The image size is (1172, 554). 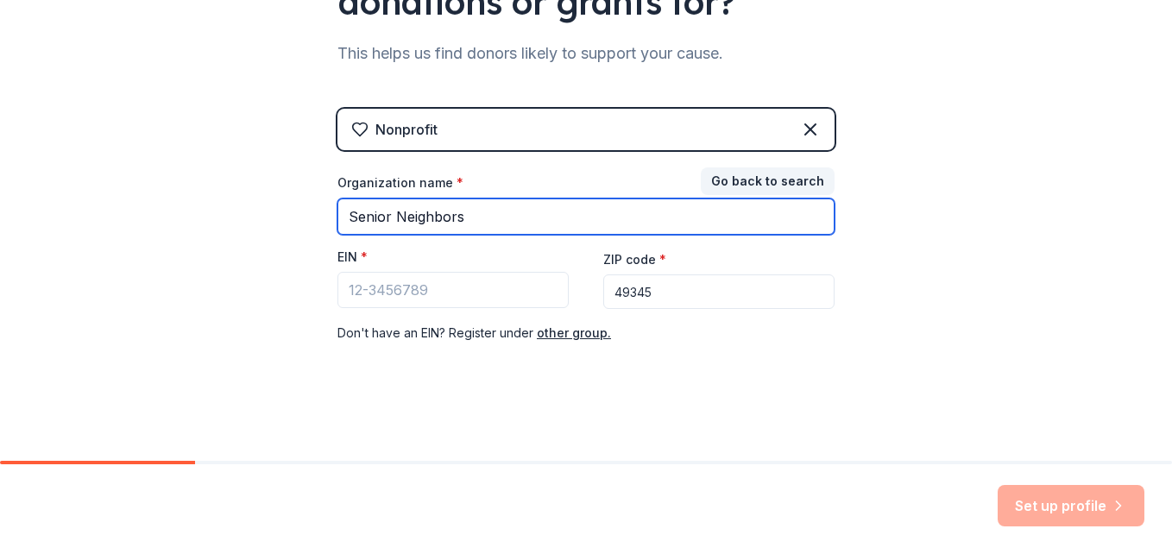 I want to click on button: Go back to search, so click(x=767, y=181).